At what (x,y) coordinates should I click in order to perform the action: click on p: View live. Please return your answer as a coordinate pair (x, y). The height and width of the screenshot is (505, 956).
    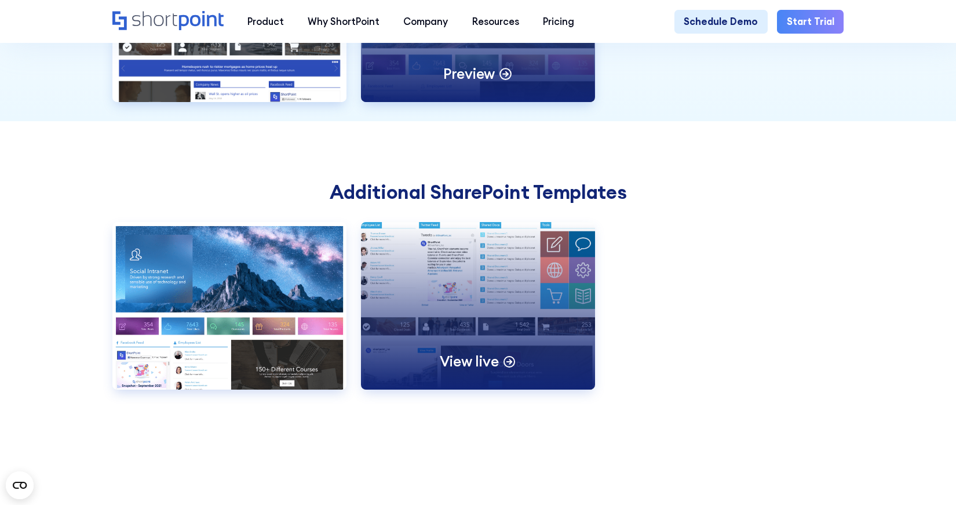
    Looking at the image, I should click on (469, 361).